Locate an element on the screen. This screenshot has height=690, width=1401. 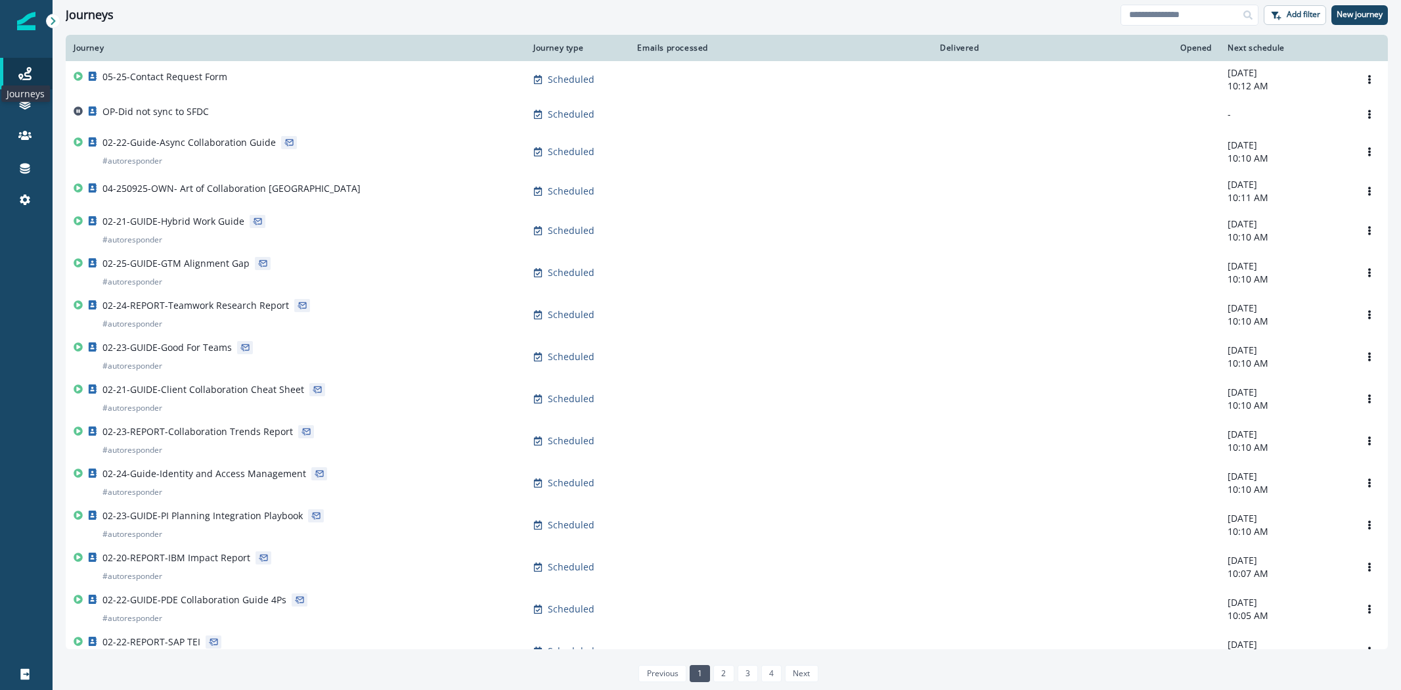
p: 10:12 AM is located at coordinates (1286, 86).